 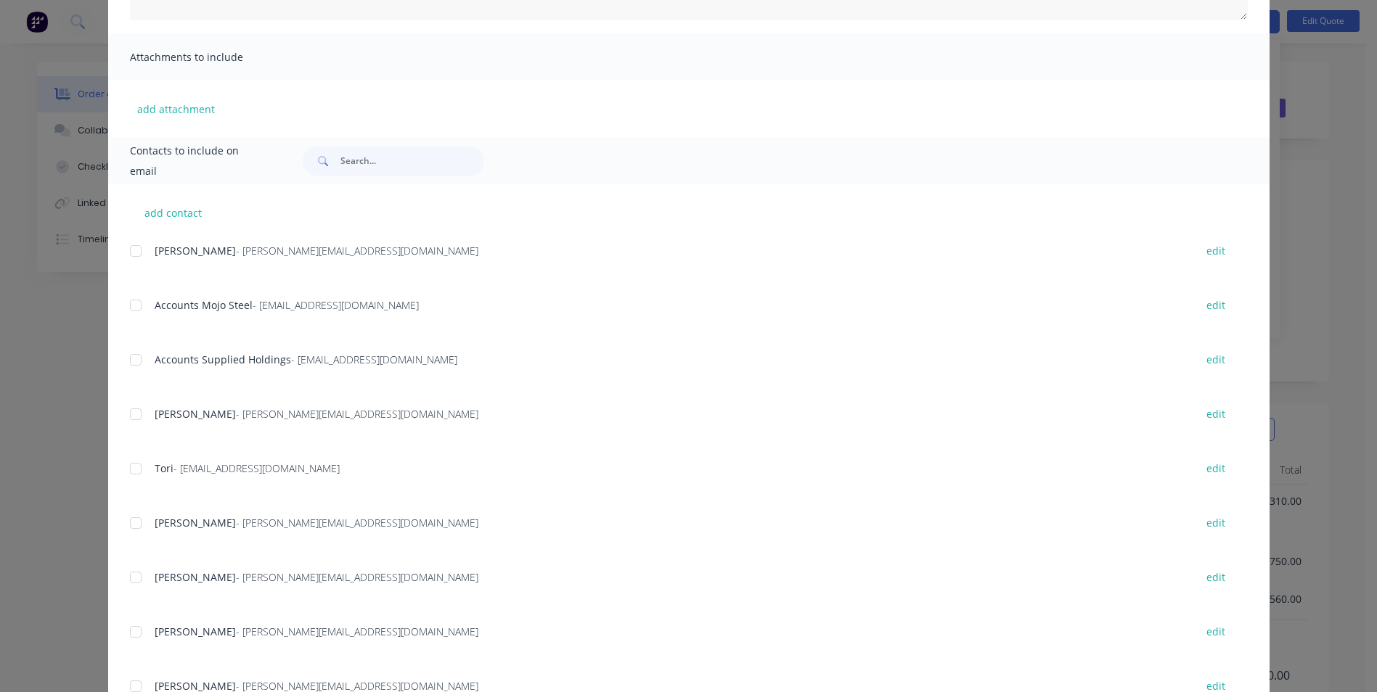 What do you see at coordinates (223, 359) in the screenshot?
I see `span: Accounts Supplied Holdings` at bounding box center [223, 359].